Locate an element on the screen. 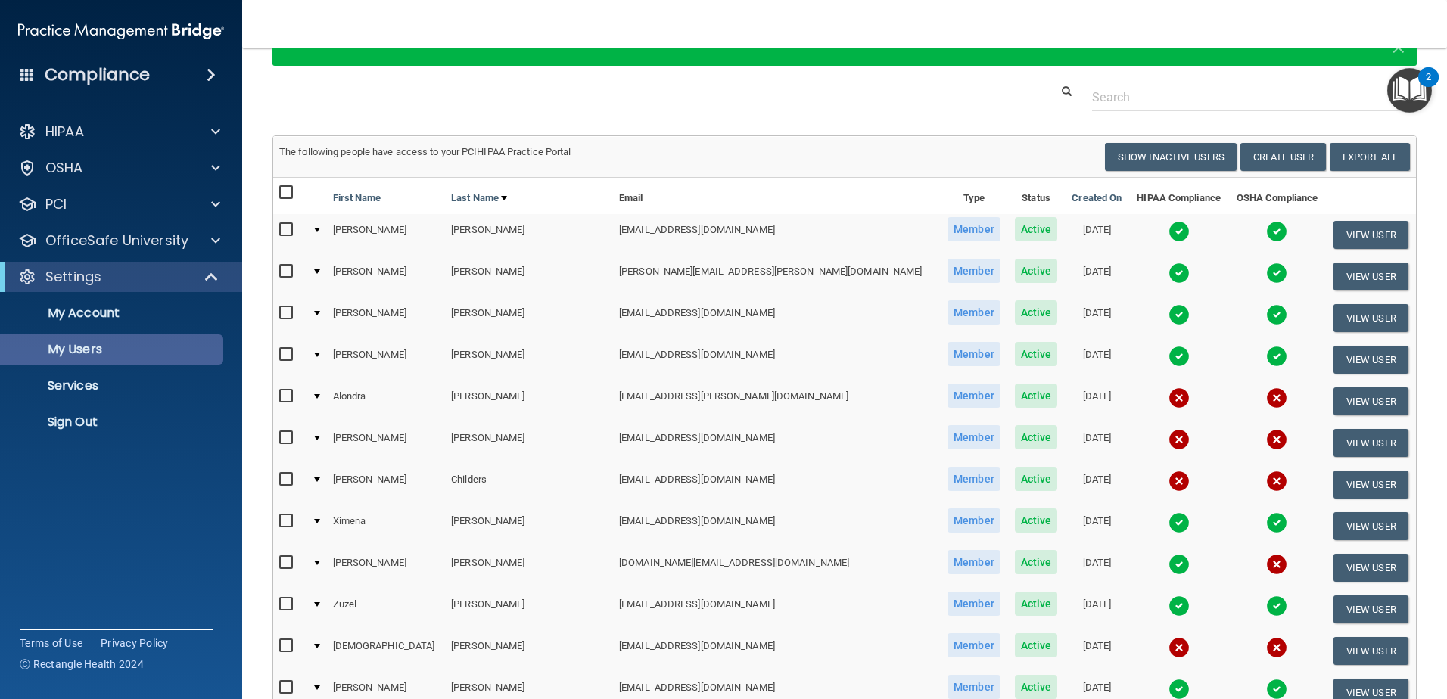  th: HIPAA Compliance is located at coordinates (1178, 196).